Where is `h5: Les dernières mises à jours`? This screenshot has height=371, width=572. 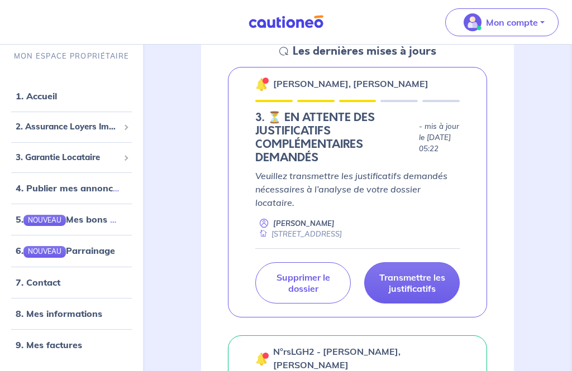 h5: Les dernières mises à jours is located at coordinates (364, 51).